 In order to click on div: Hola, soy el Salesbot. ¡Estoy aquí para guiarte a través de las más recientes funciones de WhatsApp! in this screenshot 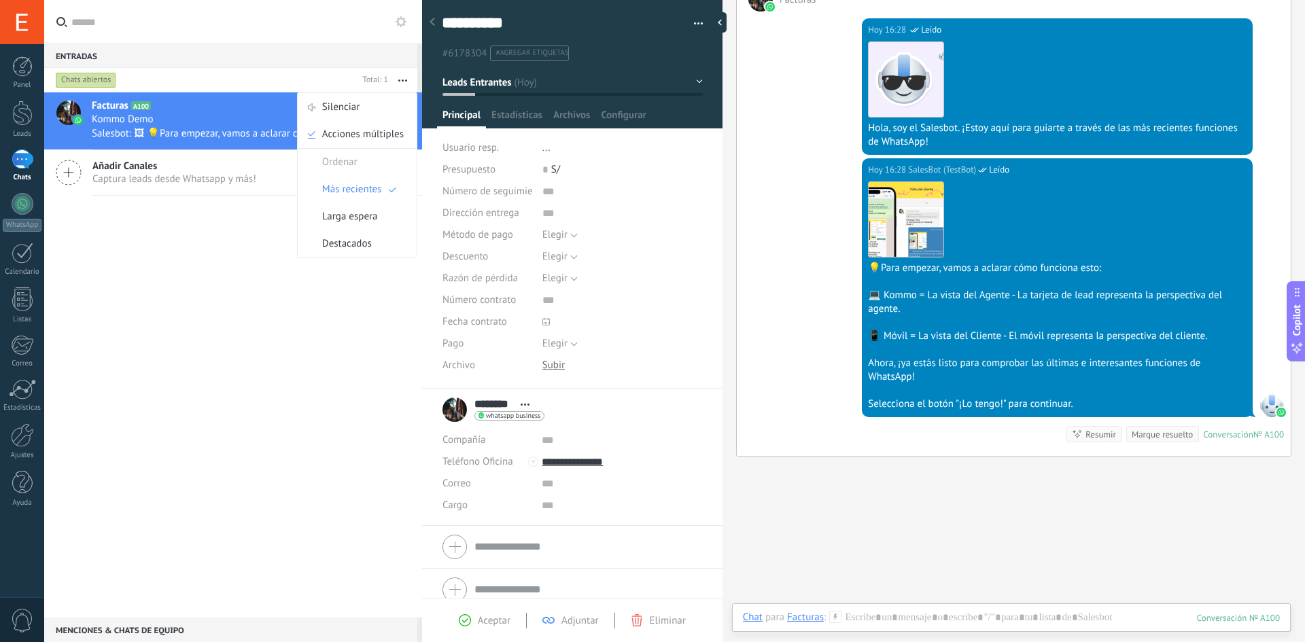, I will do `click(1057, 135)`.